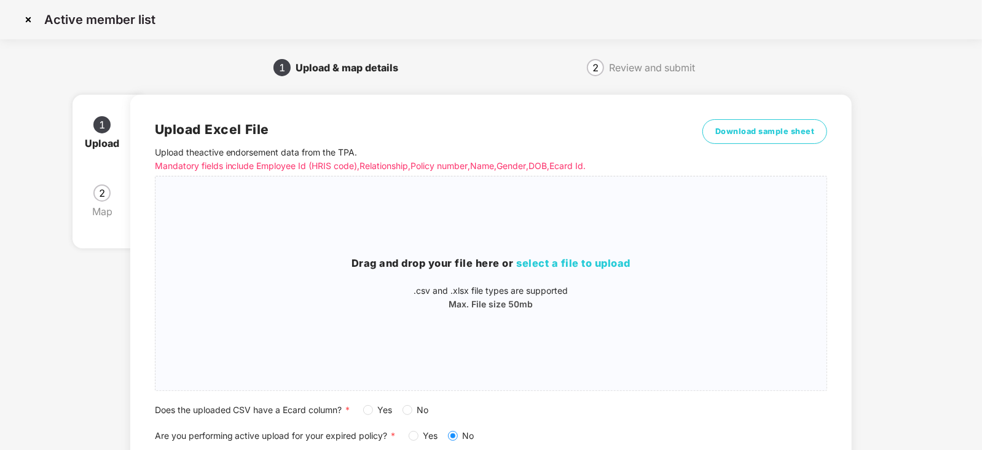 This screenshot has height=450, width=982. What do you see at coordinates (491, 436) in the screenshot?
I see `div: Are you performing active upload for your expired policy?` at bounding box center [491, 436].